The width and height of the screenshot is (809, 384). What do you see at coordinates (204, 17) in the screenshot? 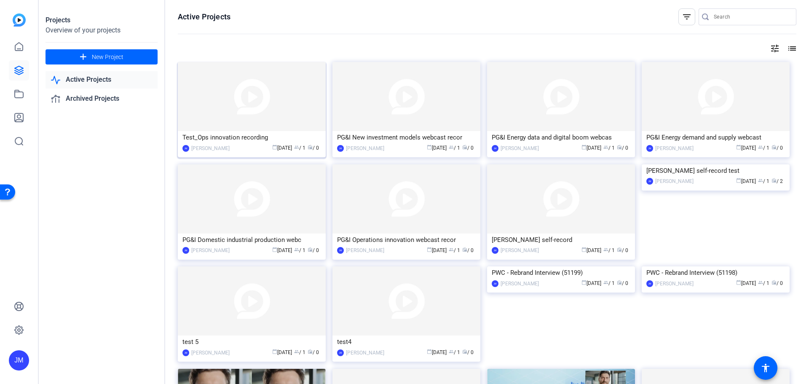
I see `h1: Active Projects` at bounding box center [204, 17].